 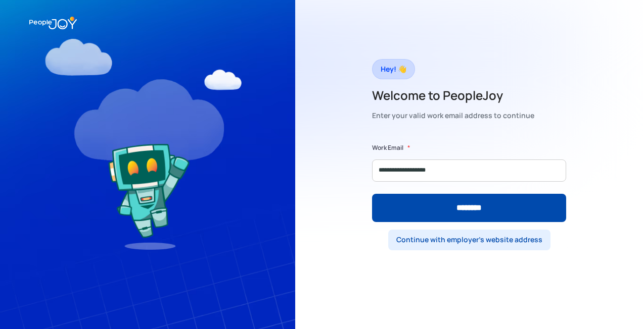 I want to click on div: Hey! 👋, so click(x=393, y=69).